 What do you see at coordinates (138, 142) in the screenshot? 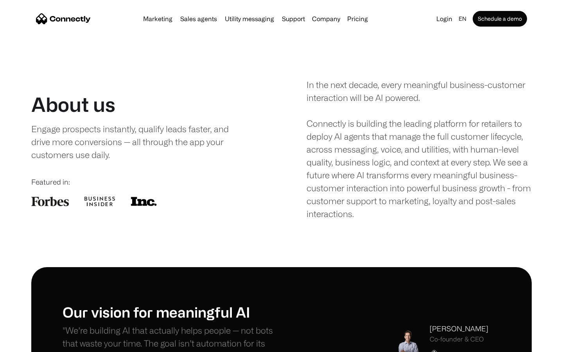
I see `div: Engage prospects instantly, qualify leads faster, and drive more conversions — all through the ap...` at bounding box center [138, 142].